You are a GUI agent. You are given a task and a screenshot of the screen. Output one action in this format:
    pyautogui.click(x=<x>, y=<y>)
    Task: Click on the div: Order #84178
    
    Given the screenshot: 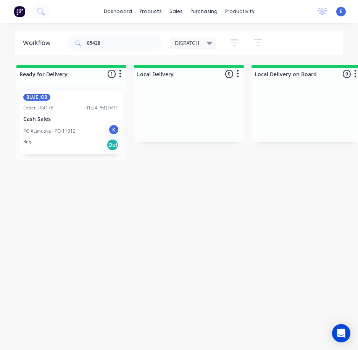 What is the action you would take?
    pyautogui.click(x=38, y=108)
    